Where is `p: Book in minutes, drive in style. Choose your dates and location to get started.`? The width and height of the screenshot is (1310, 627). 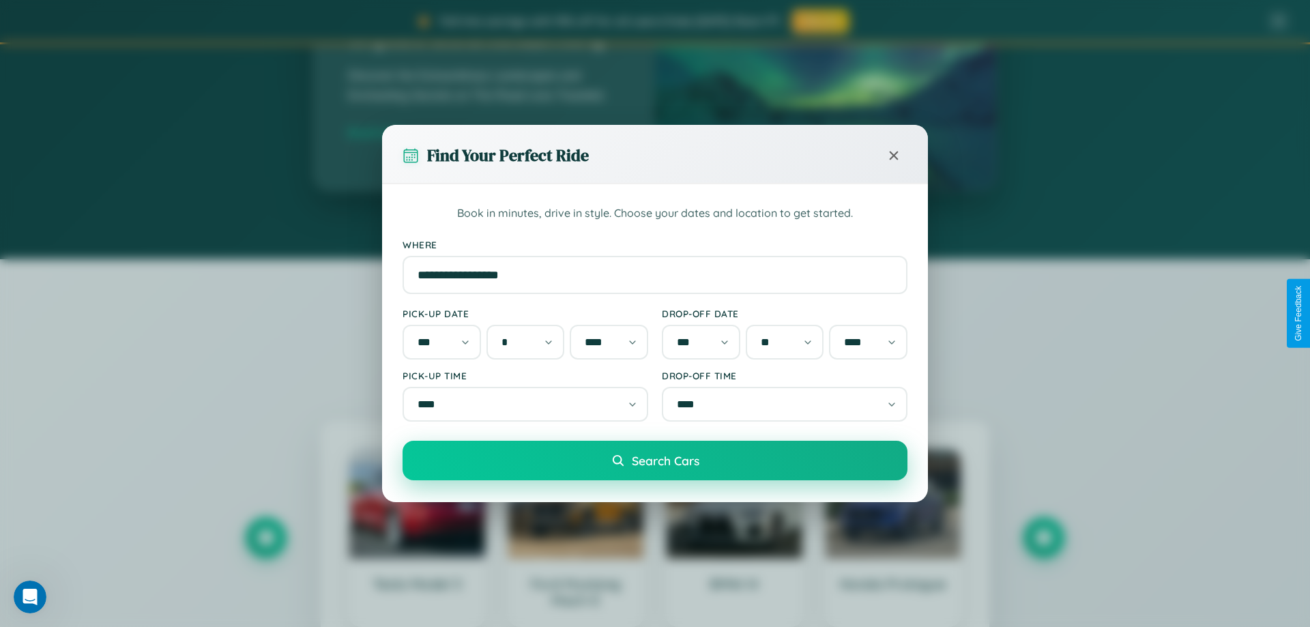 p: Book in minutes, drive in style. Choose your dates and location to get started. is located at coordinates (655, 214).